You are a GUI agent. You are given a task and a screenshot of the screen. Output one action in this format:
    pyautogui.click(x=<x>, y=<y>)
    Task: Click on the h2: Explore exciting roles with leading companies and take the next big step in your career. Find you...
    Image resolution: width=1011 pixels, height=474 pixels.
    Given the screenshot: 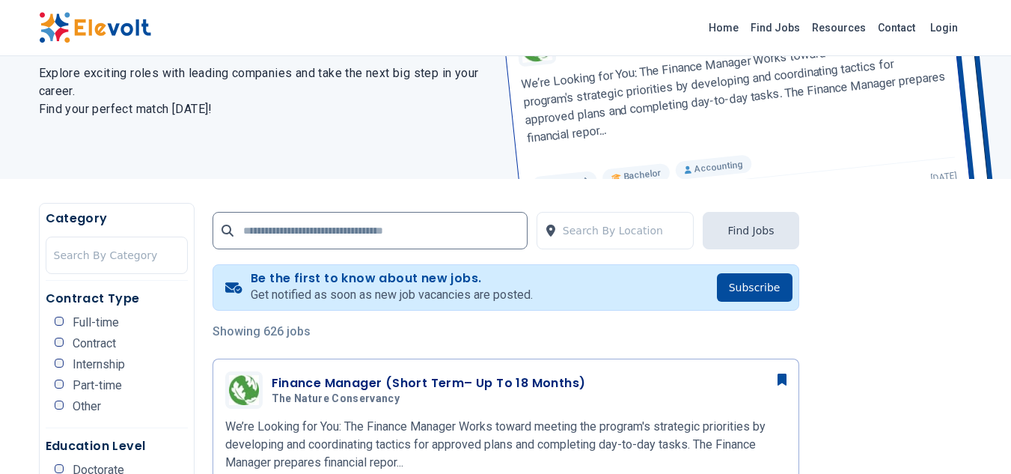 What is the action you would take?
    pyautogui.click(x=263, y=91)
    